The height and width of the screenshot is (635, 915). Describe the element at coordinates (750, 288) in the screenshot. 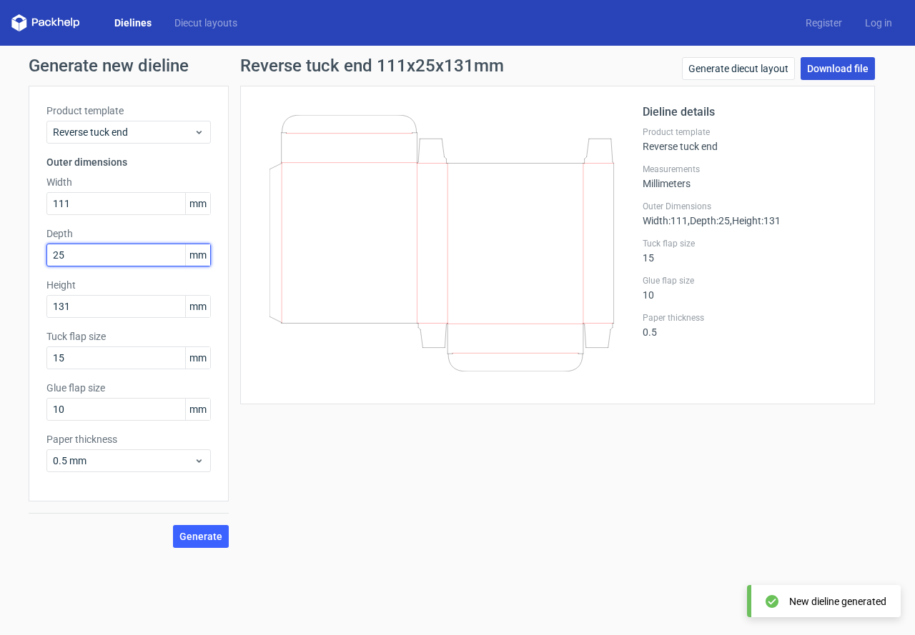

I see `div: 10` at that location.